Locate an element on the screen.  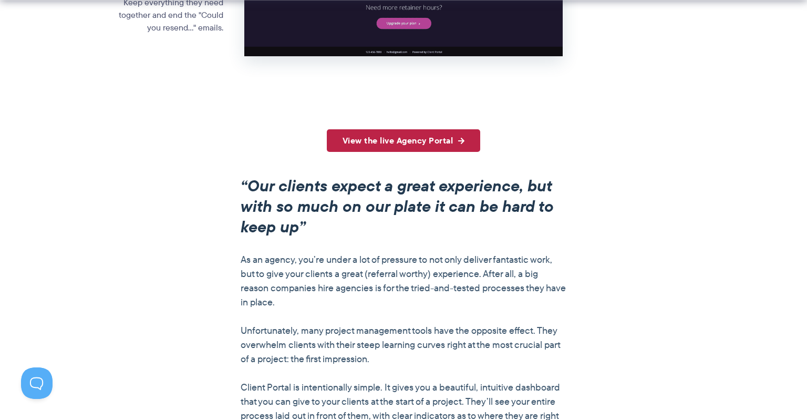
a: View the live Agency Portal is located at coordinates (404, 140).